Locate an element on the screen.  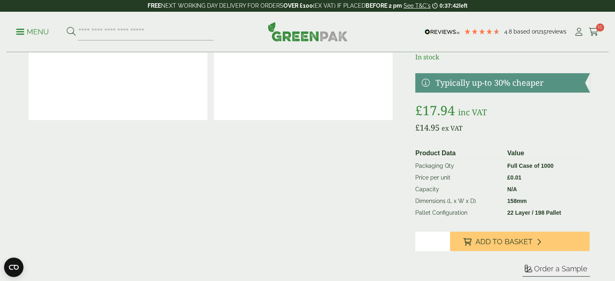
strong: 22 Layer / 198 Pallet is located at coordinates (533, 213).